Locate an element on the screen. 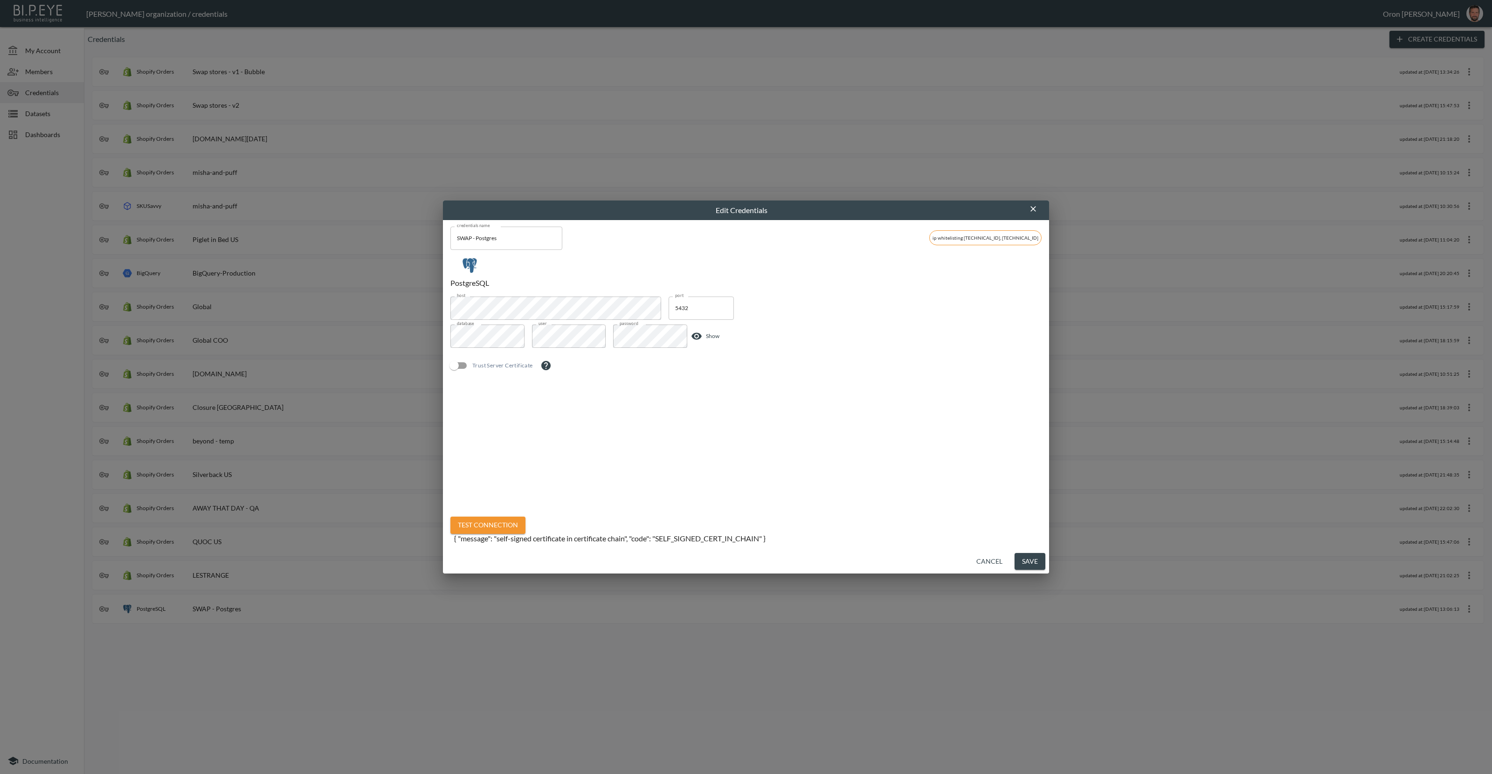  label: password is located at coordinates (629, 323).